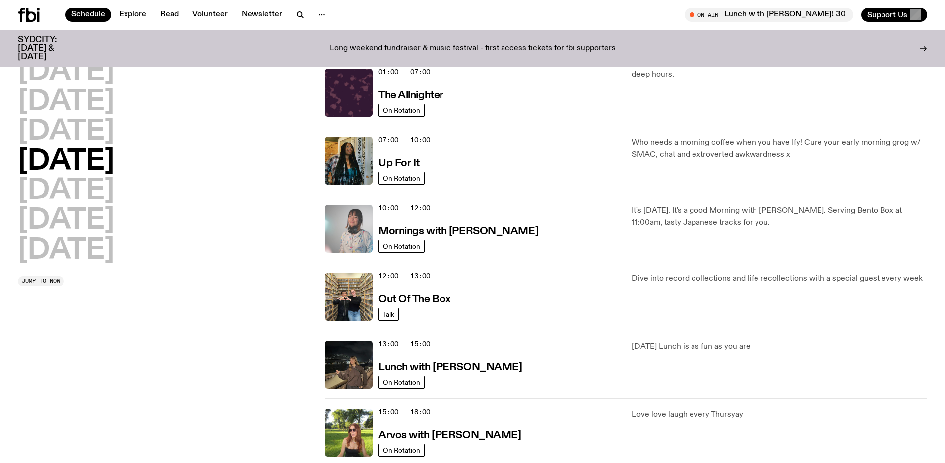  I want to click on img: Matt and Kate stand in the music library and make a heart shape with one hand each., so click(349, 296).